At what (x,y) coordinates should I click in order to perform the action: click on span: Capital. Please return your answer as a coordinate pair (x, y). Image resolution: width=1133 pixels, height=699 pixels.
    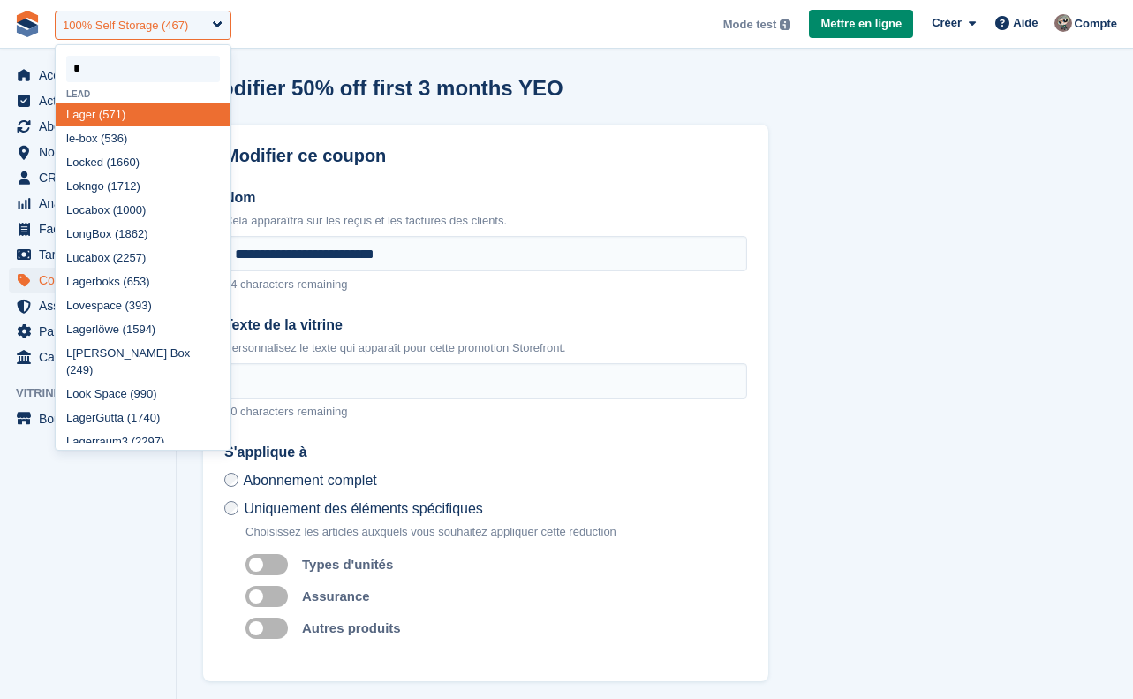
    Looking at the image, I should click on (92, 357).